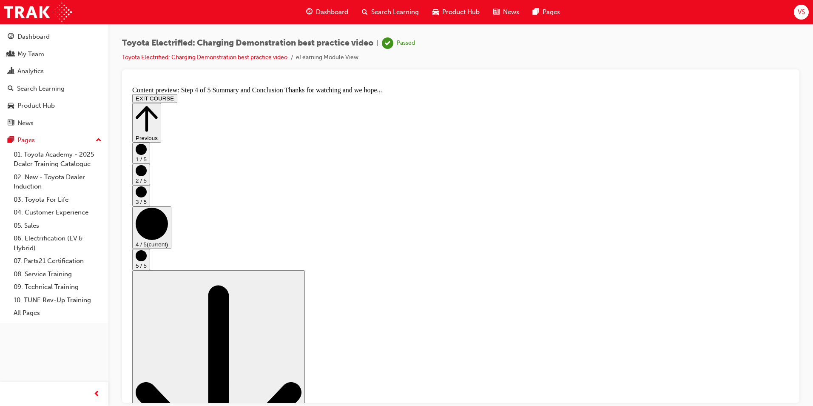  I want to click on a: Trak, so click(38, 12).